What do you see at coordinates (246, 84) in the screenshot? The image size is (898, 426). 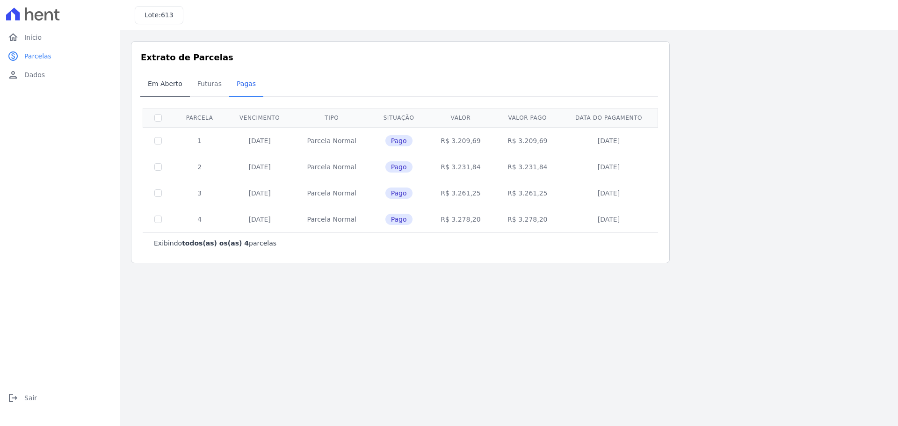 I see `span: Pagas` at bounding box center [246, 84].